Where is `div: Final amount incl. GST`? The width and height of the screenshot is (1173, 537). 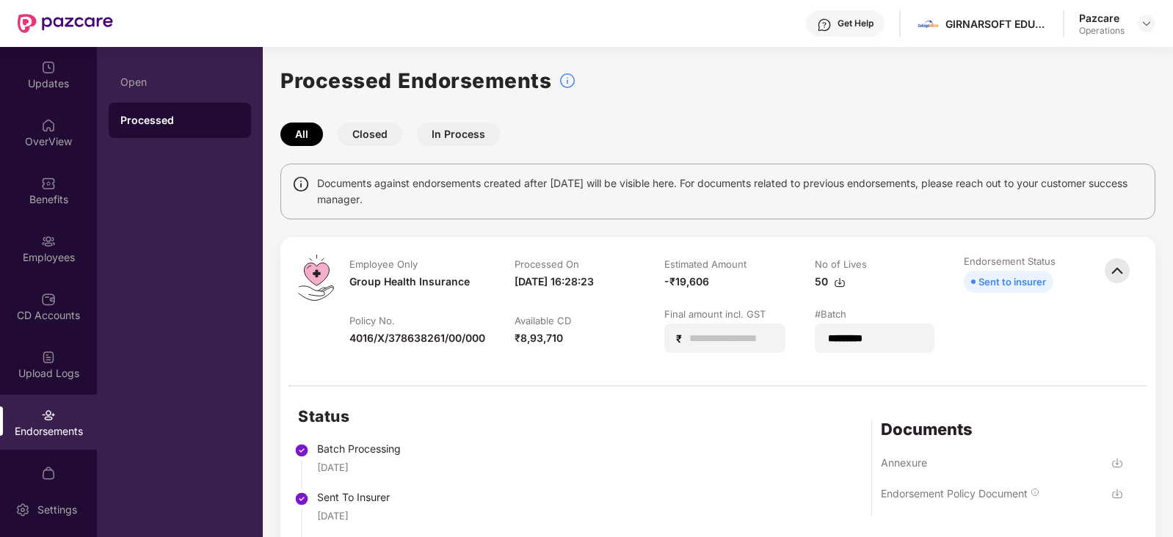
div: Final amount incl. GST is located at coordinates (715, 314).